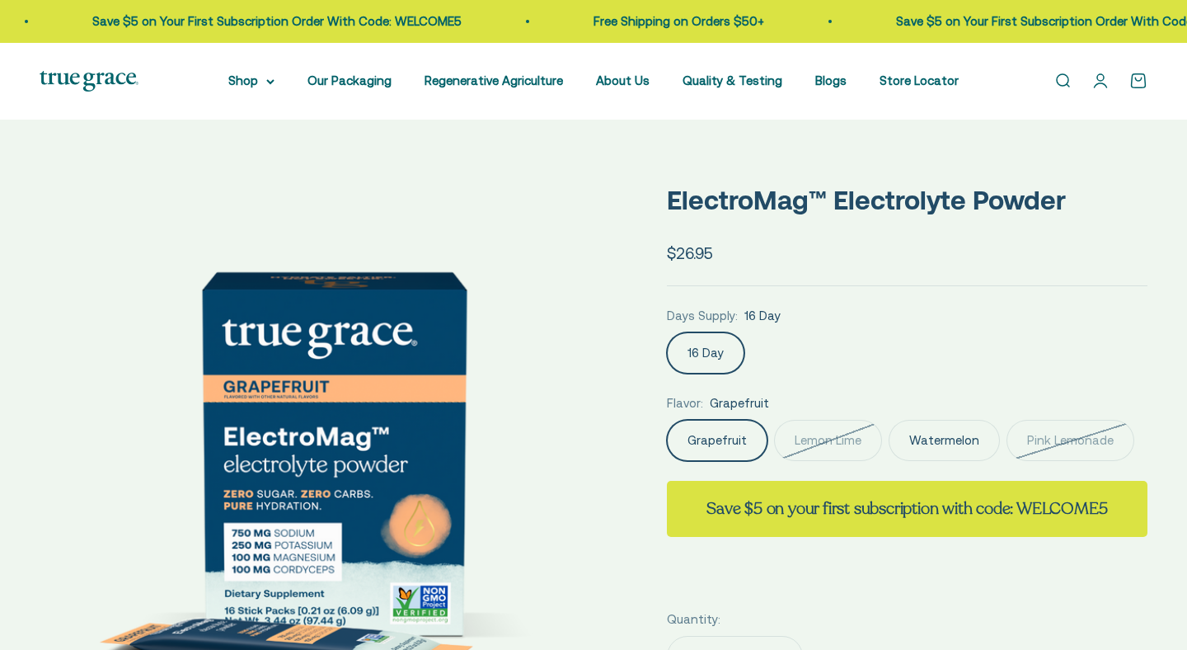  What do you see at coordinates (907, 200) in the screenshot?
I see `p: ElectroMag™ Electrolyte Powder` at bounding box center [907, 200].